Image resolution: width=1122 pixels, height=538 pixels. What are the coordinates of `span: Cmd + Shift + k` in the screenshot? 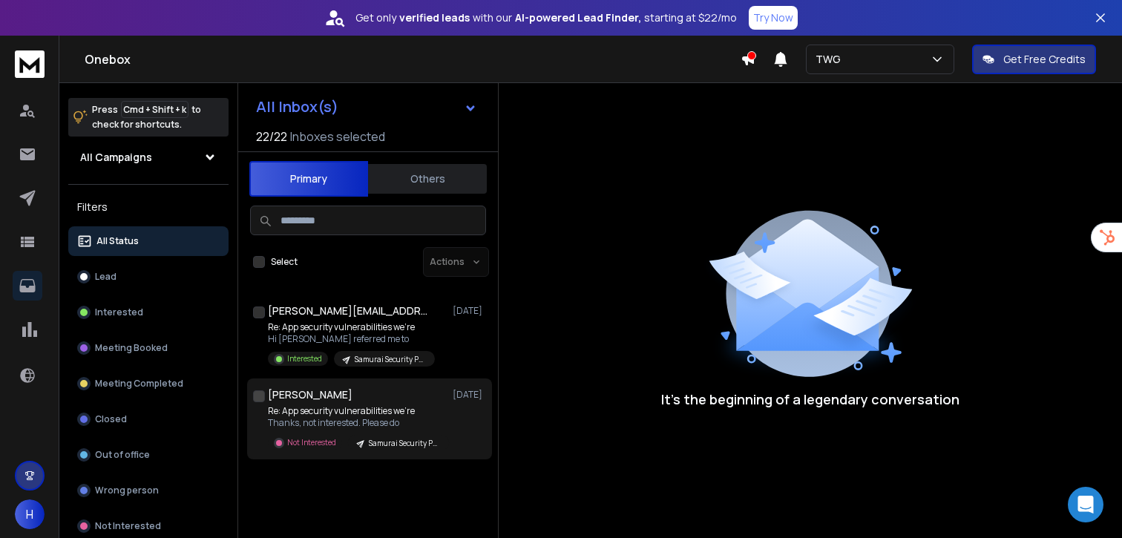 It's located at (154, 109).